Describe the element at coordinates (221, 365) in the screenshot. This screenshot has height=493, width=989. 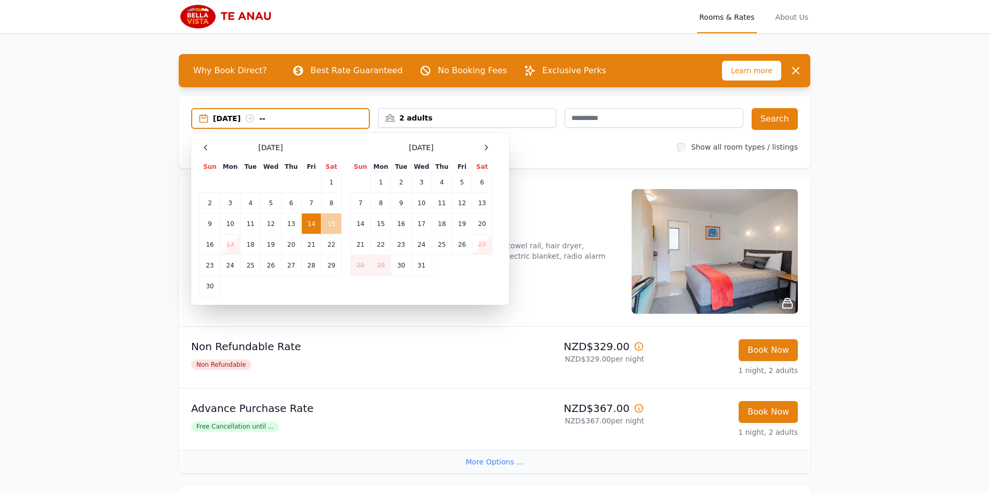
I see `span: Non Refundable` at that location.